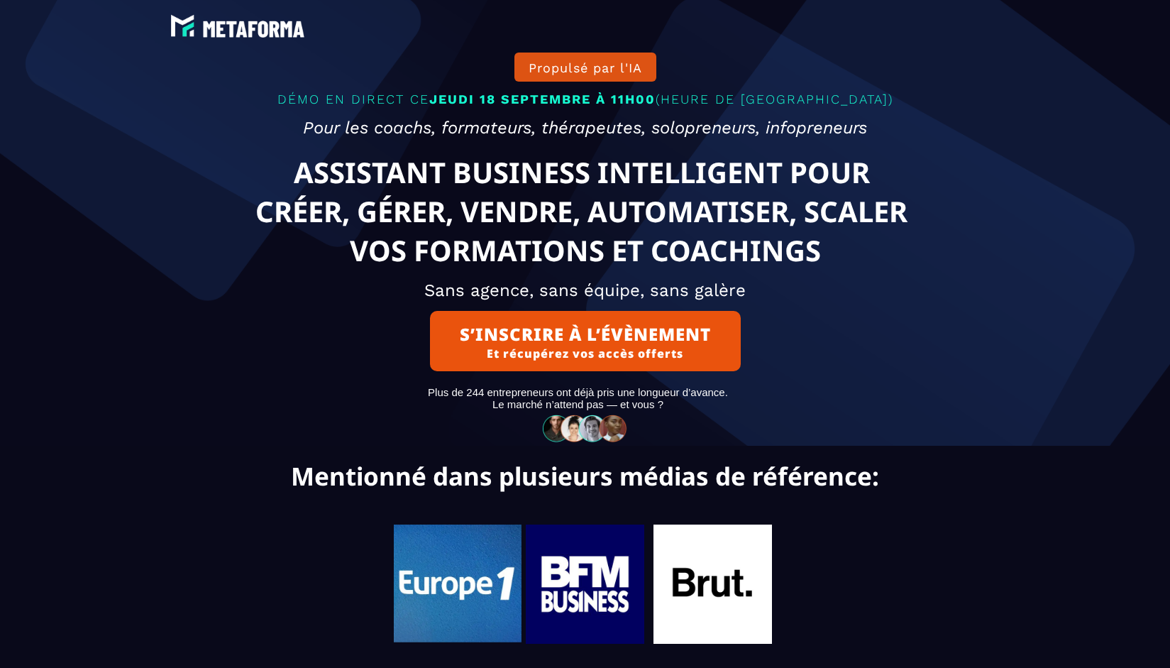 The image size is (1170, 668). I want to click on text: ASSISTANT BUSINESS INTELLIGENT POUR CRÉER, GÉRER, VENDRE, AUTOMATISER, SCALER VOS FORMATIONS ET C..., so click(585, 211).